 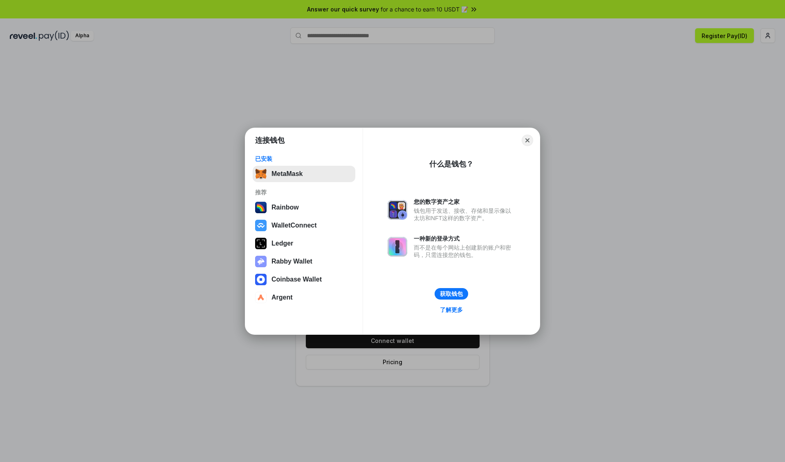 I want to click on div: 什么是钱包？, so click(x=451, y=164).